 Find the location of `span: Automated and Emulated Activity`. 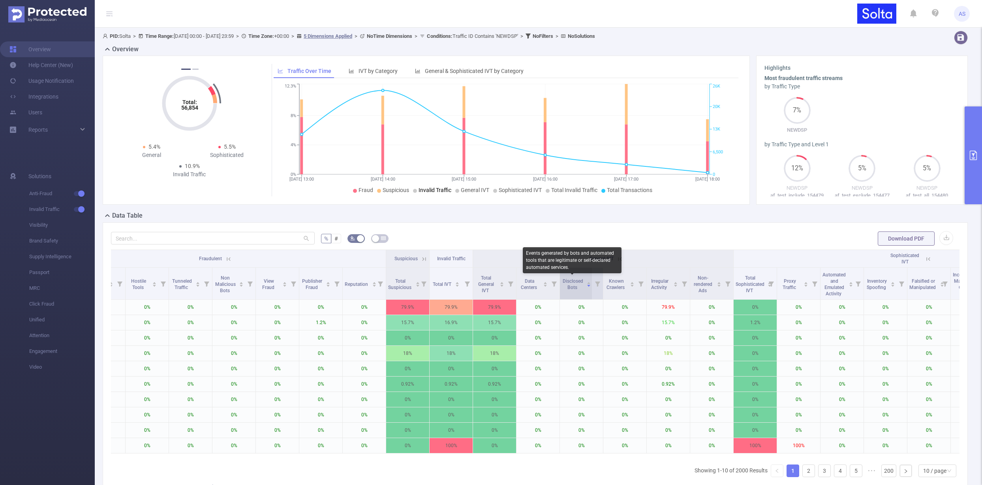

span: Automated and Emulated Activity is located at coordinates (834, 285).